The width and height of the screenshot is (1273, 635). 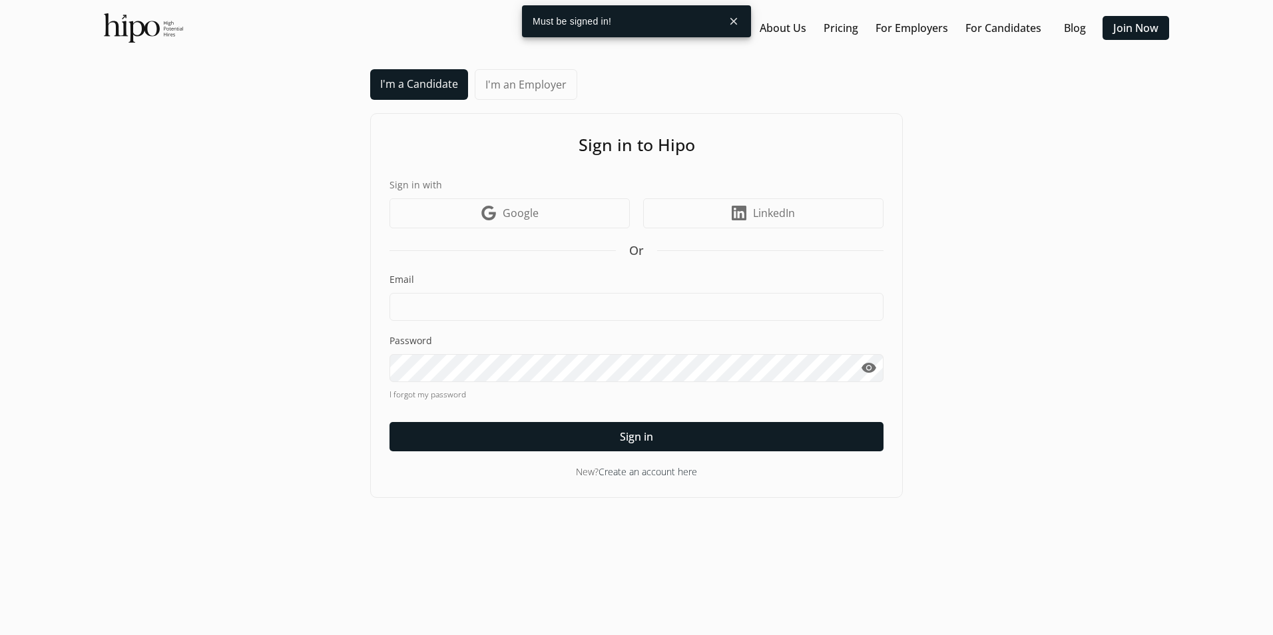 I want to click on span: Or, so click(x=636, y=250).